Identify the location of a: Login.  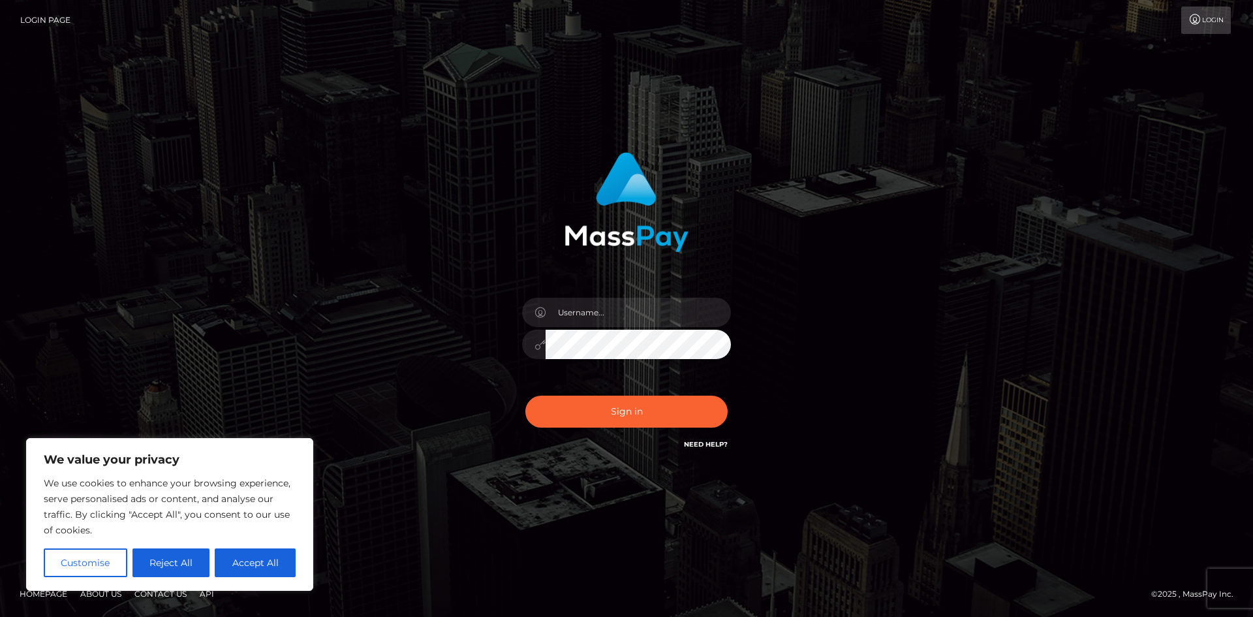
(1206, 20).